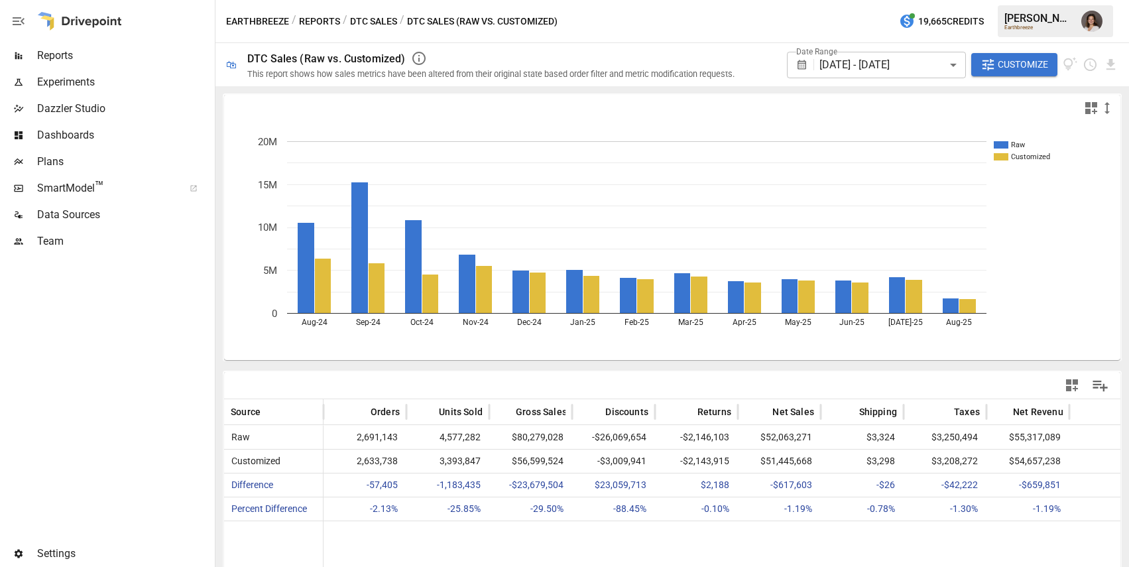 This screenshot has width=1129, height=567. I want to click on span: -29.50%, so click(547, 508).